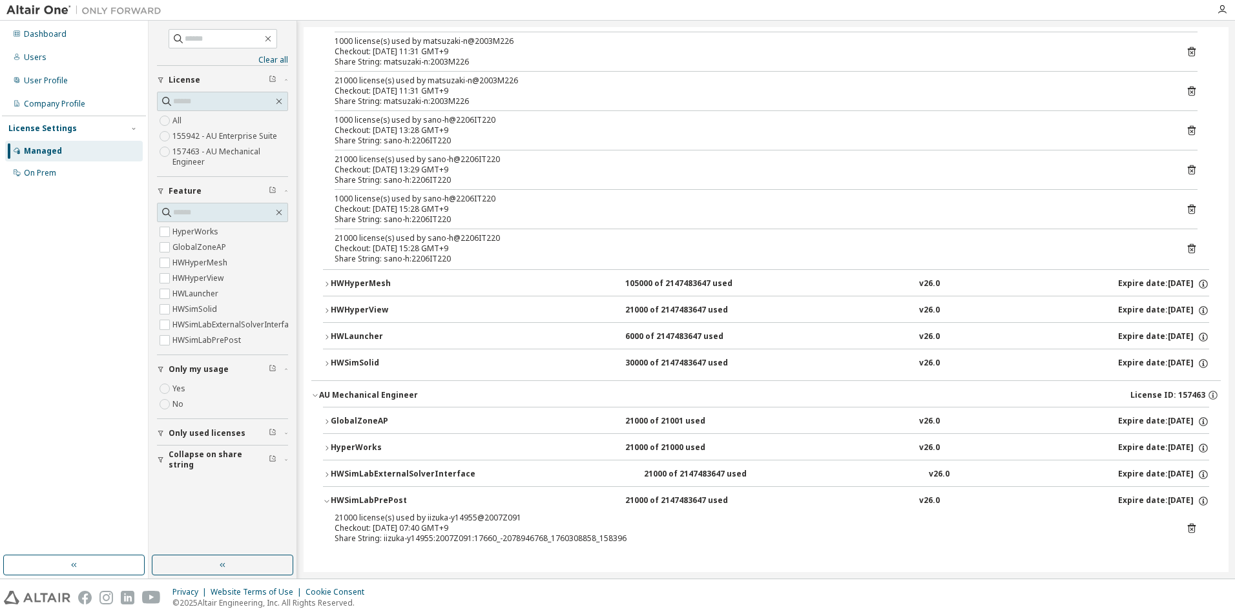 This screenshot has height=616, width=1235. What do you see at coordinates (201, 263) in the screenshot?
I see `label: HWHyperMesh` at bounding box center [201, 263].